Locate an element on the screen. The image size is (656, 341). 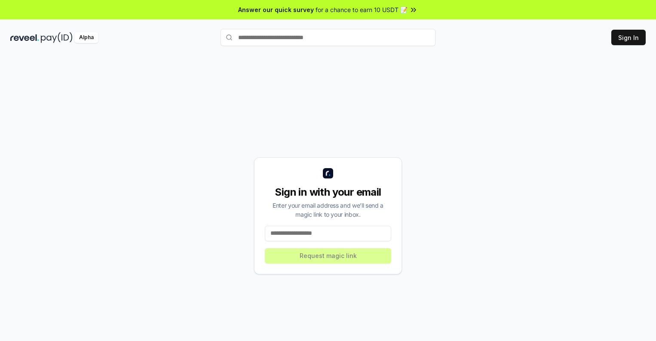
img: pay_id is located at coordinates (57, 37).